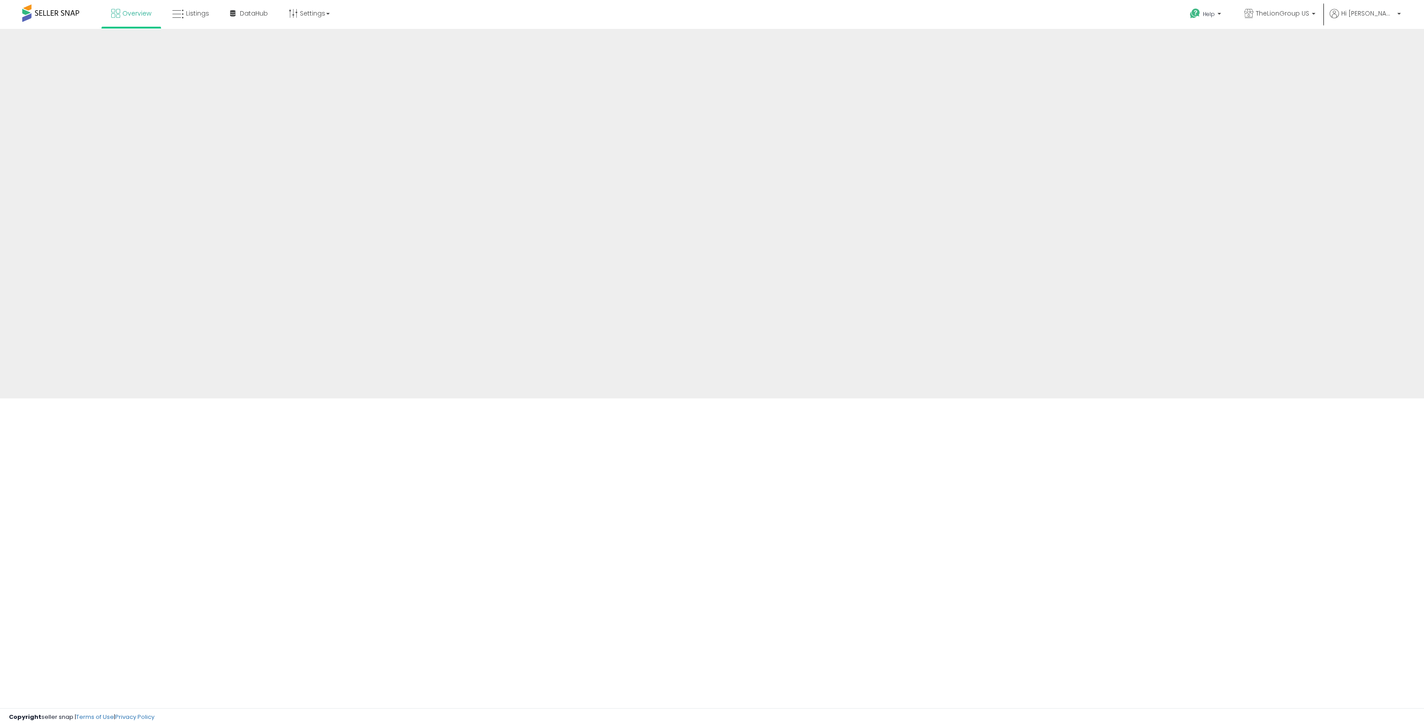 The width and height of the screenshot is (1424, 726). Describe the element at coordinates (1208, 14) in the screenshot. I see `span: Help` at that location.